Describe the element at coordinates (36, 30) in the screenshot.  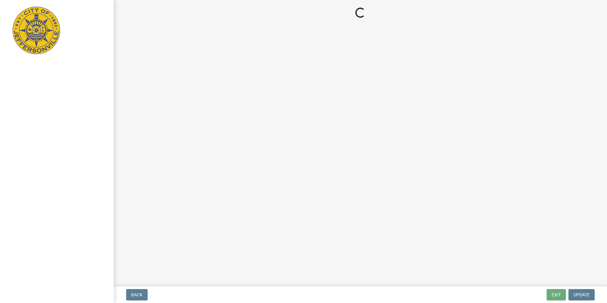
I see `img: City of Jeffersonville, Indiana` at that location.